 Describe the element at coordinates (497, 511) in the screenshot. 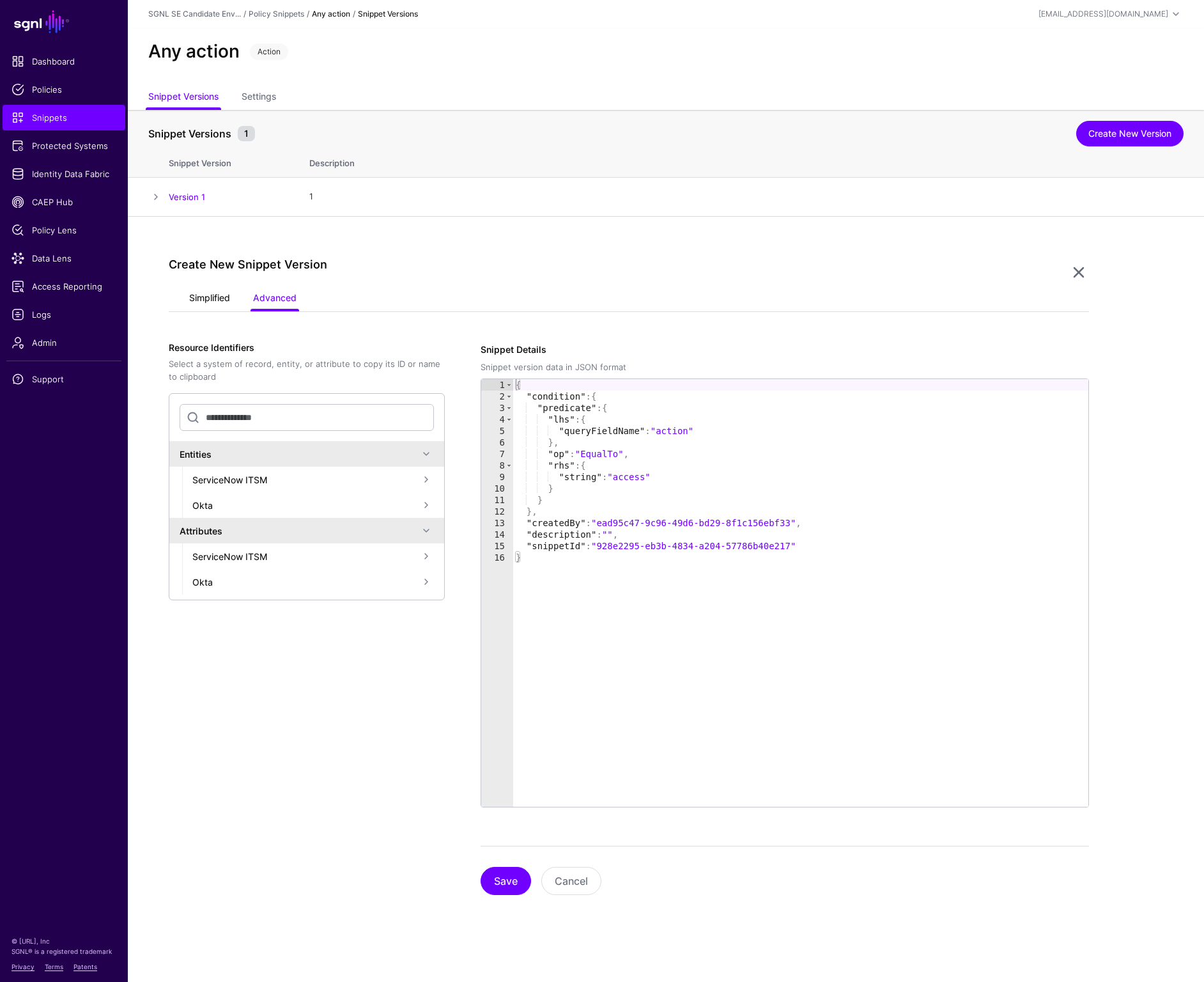

I see `div: 12` at that location.